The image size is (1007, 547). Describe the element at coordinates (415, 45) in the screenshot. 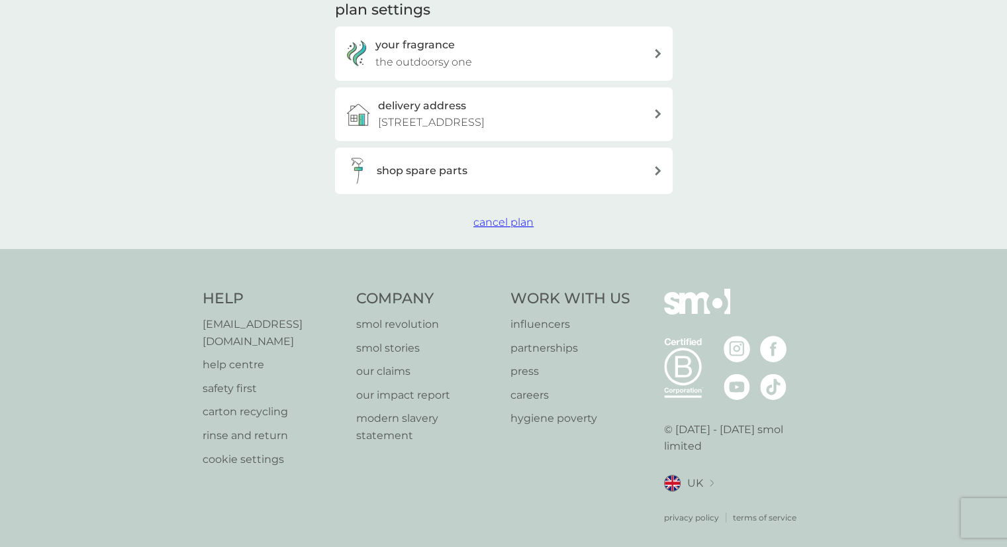

I see `h3: your fragrance` at that location.